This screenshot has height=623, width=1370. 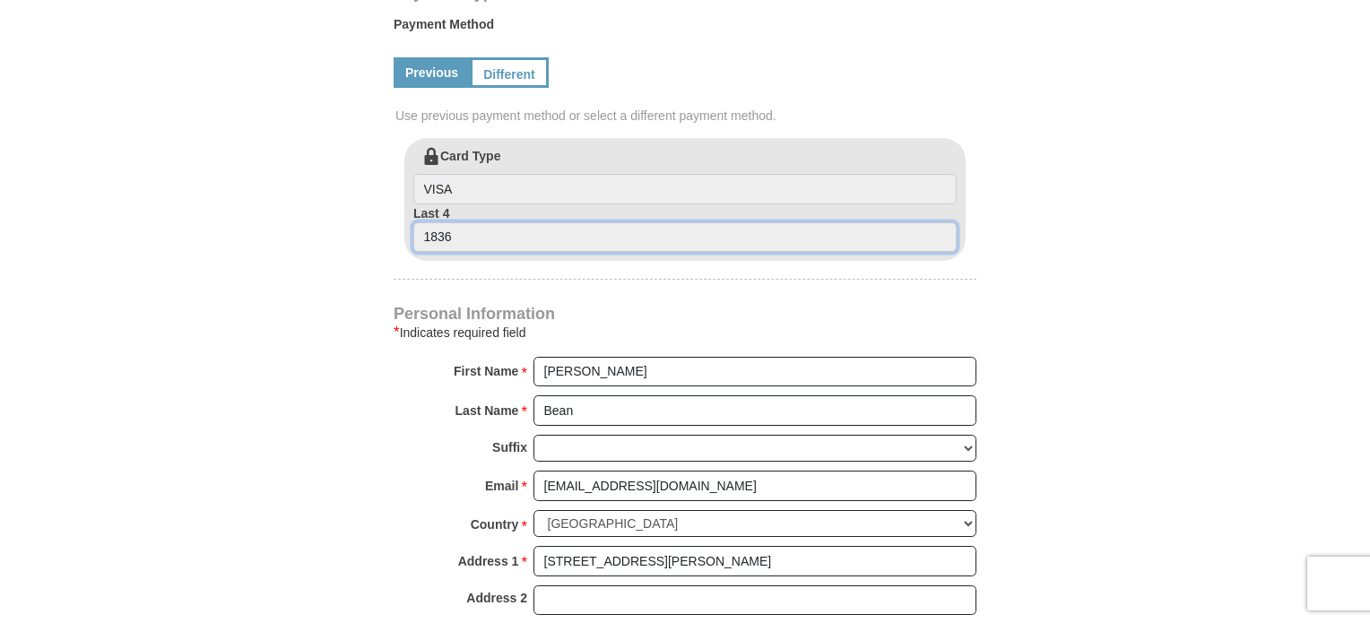 I want to click on div: Indicates required field, so click(x=685, y=333).